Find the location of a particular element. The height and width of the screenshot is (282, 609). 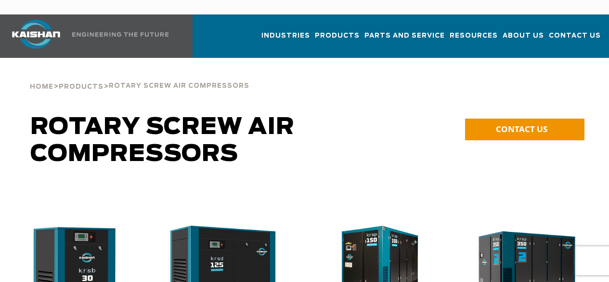

span: Home is located at coordinates (41, 87).